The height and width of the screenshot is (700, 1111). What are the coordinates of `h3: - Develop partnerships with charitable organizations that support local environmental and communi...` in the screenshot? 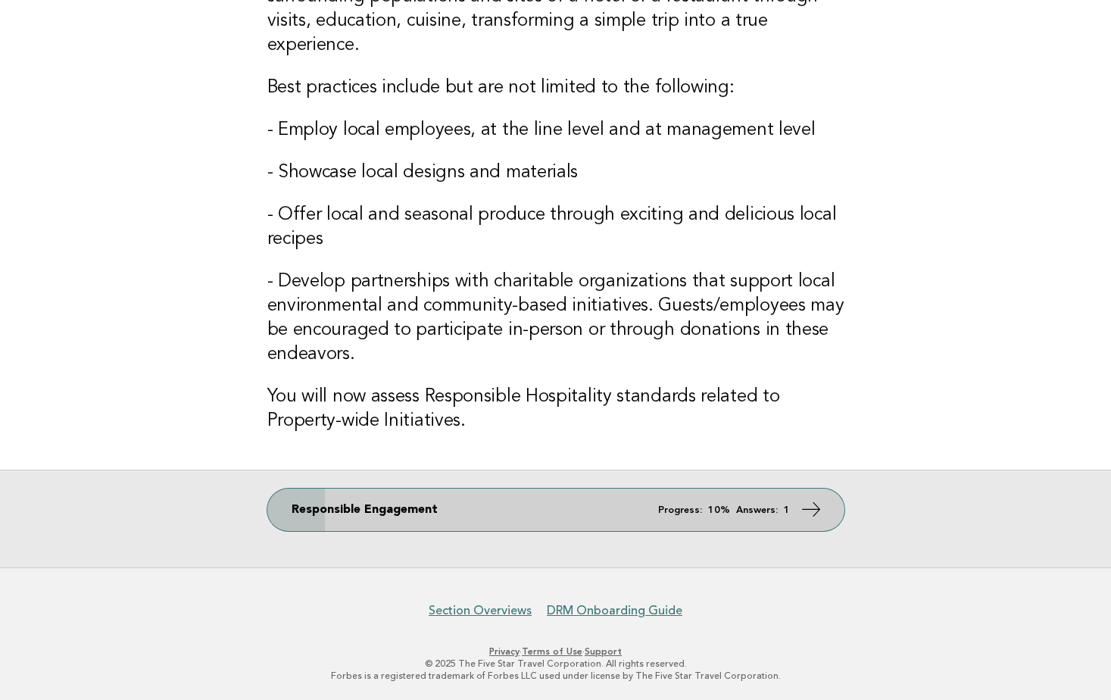 It's located at (556, 318).